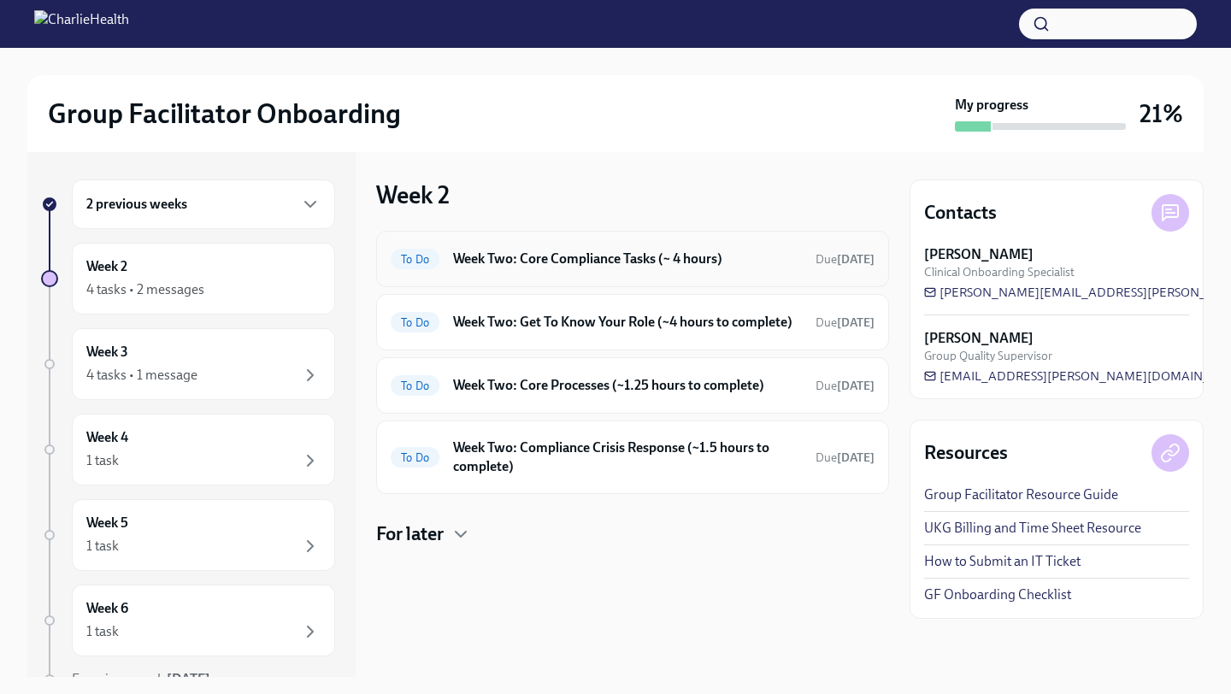  Describe the element at coordinates (627, 322) in the screenshot. I see `h6: Week Two: Get To Know Your Role (~4 hours to complete)` at that location.